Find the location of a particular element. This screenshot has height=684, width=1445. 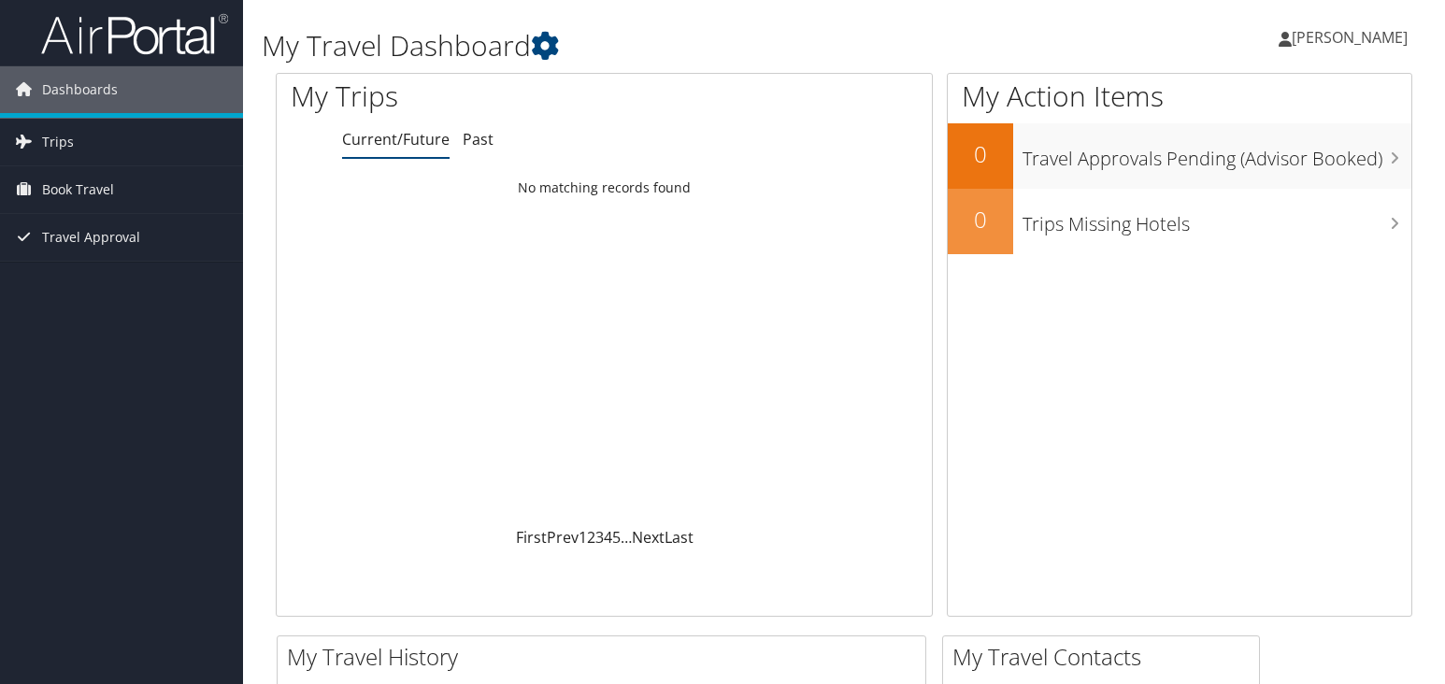

a: Prev is located at coordinates (563, 537).